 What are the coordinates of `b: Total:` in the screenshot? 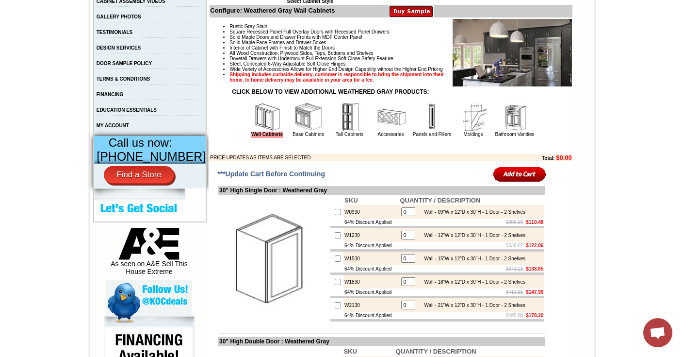 It's located at (548, 158).